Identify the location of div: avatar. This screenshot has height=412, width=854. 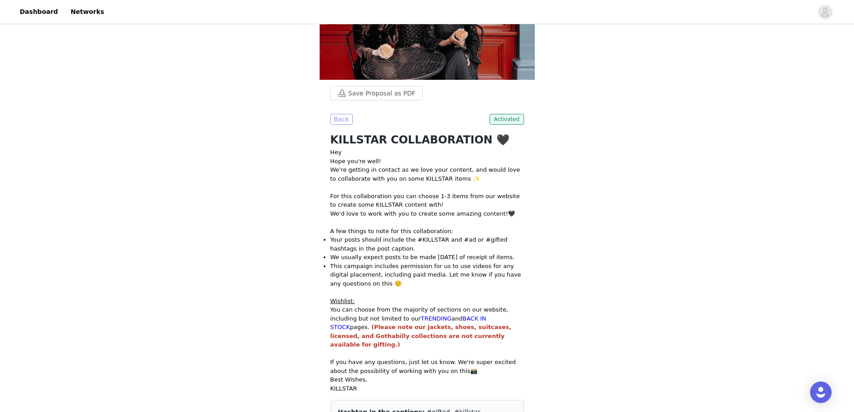
(825, 12).